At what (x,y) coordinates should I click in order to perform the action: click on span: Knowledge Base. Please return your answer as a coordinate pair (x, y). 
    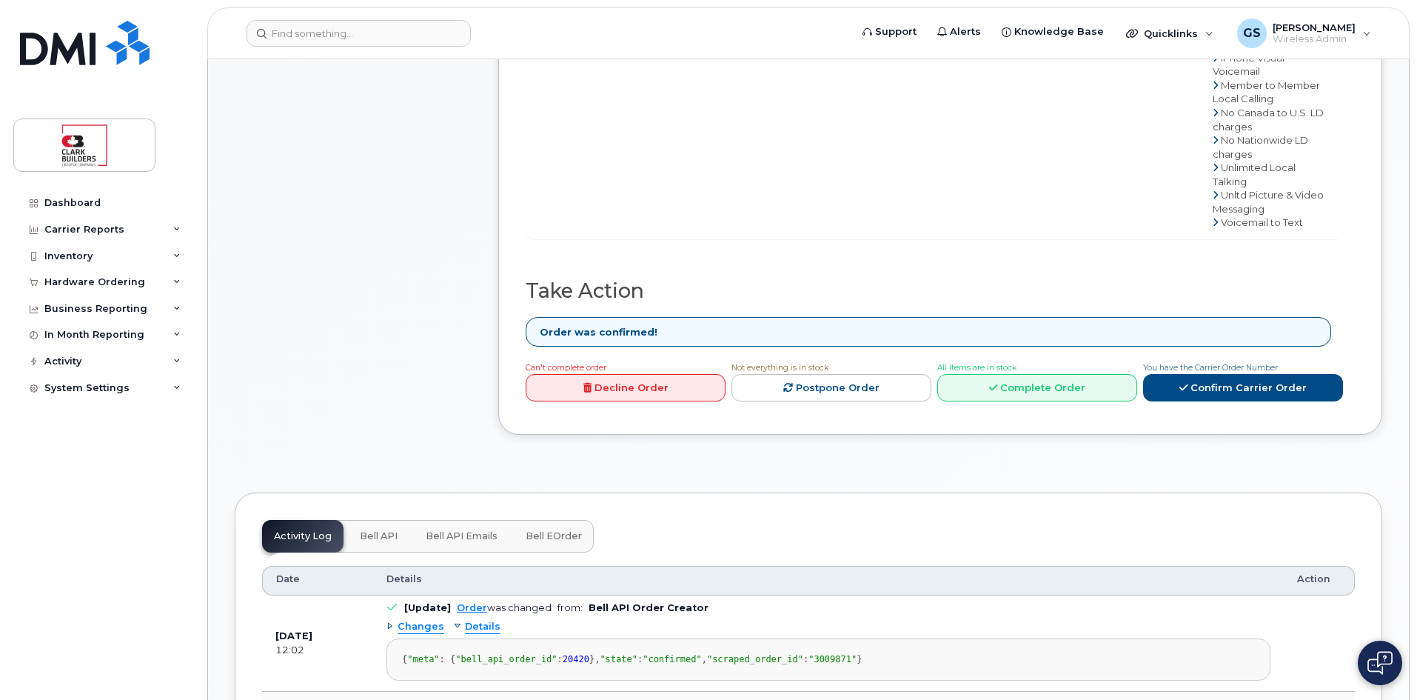
    Looking at the image, I should click on (1059, 32).